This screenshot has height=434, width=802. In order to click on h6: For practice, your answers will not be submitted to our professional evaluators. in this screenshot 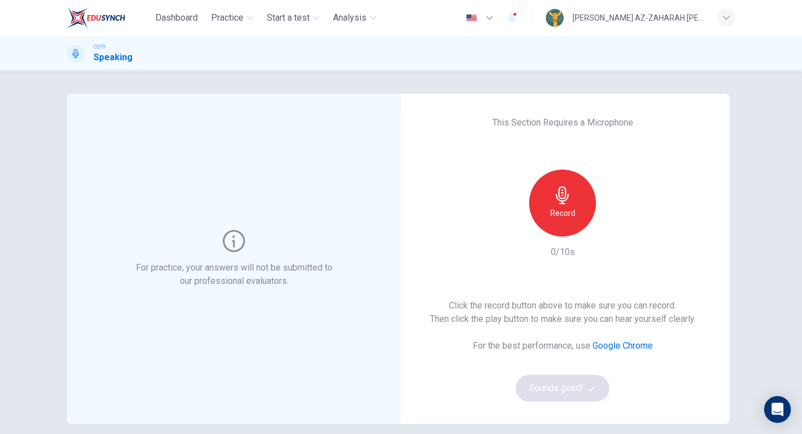, I will do `click(234, 274)`.